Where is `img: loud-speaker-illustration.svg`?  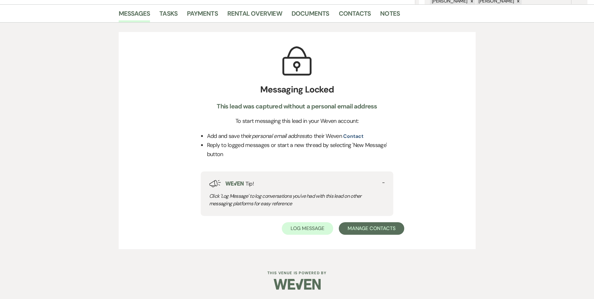
img: loud-speaker-illustration.svg is located at coordinates (215, 184).